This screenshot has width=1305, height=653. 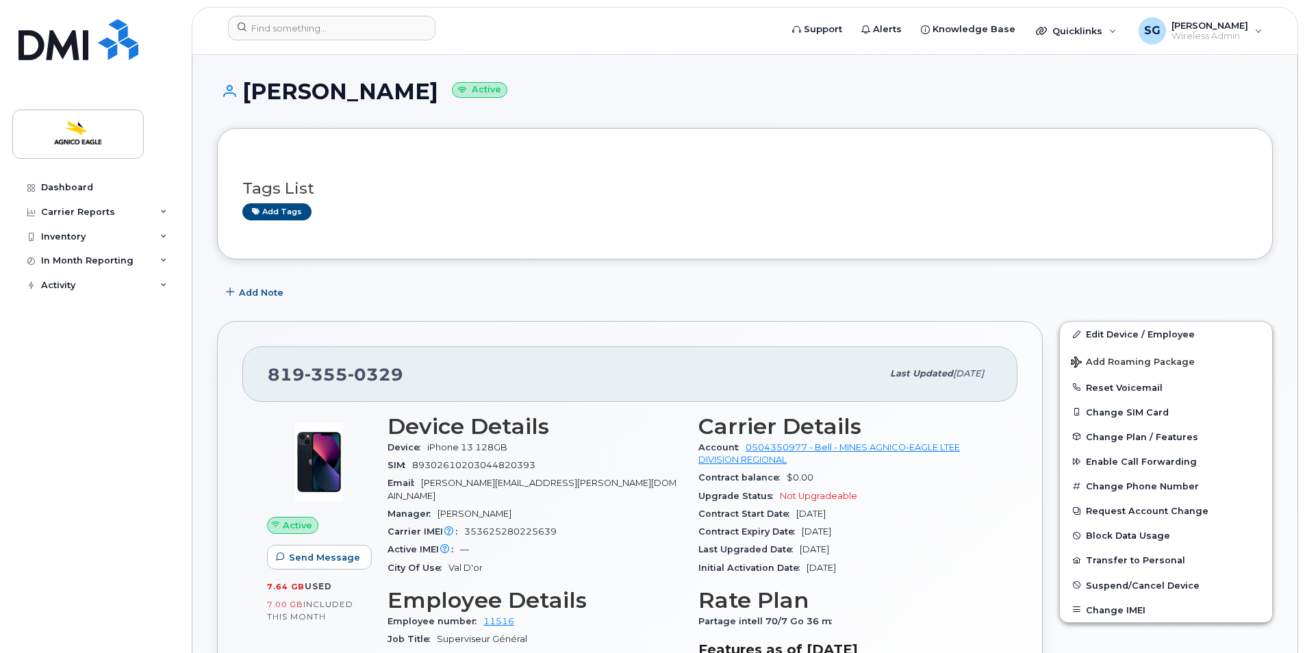 I want to click on button: Add Roaming Package, so click(x=1166, y=361).